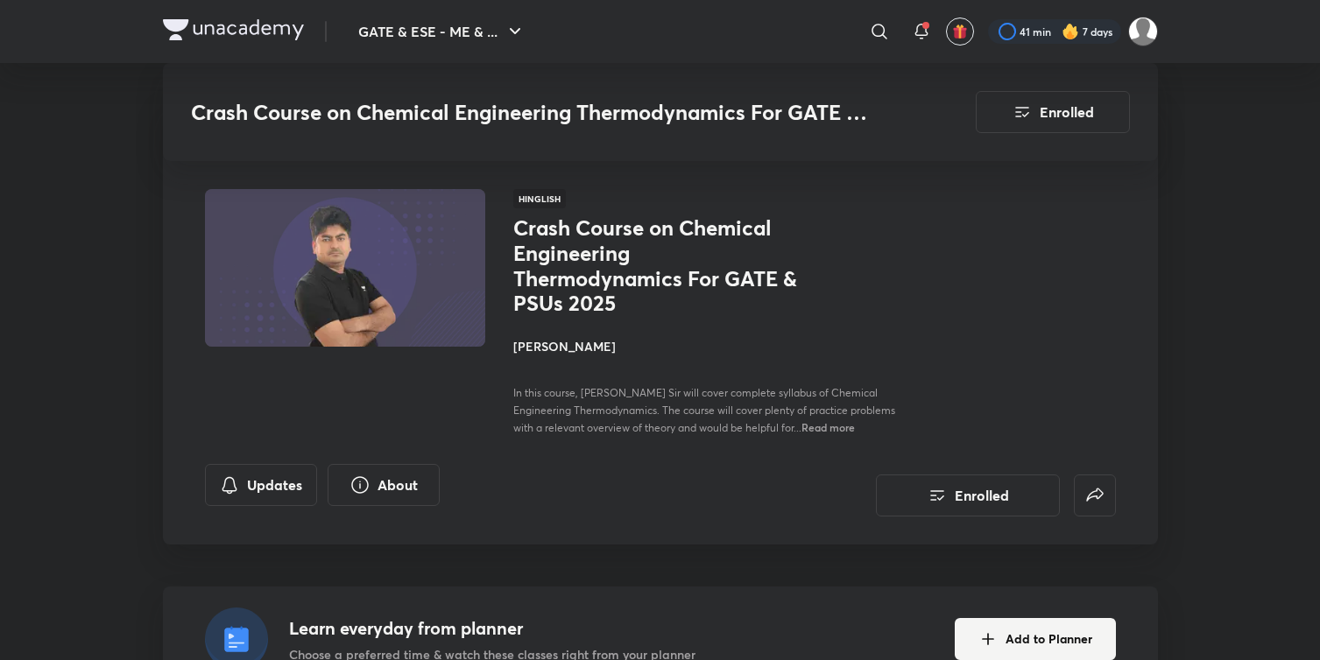 The height and width of the screenshot is (660, 1320). I want to click on img: streak, so click(1070, 32).